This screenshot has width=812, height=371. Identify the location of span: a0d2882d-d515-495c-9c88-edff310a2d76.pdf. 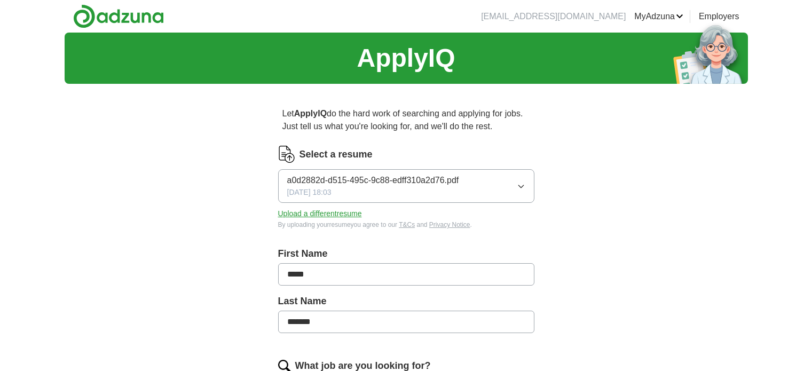
(373, 181).